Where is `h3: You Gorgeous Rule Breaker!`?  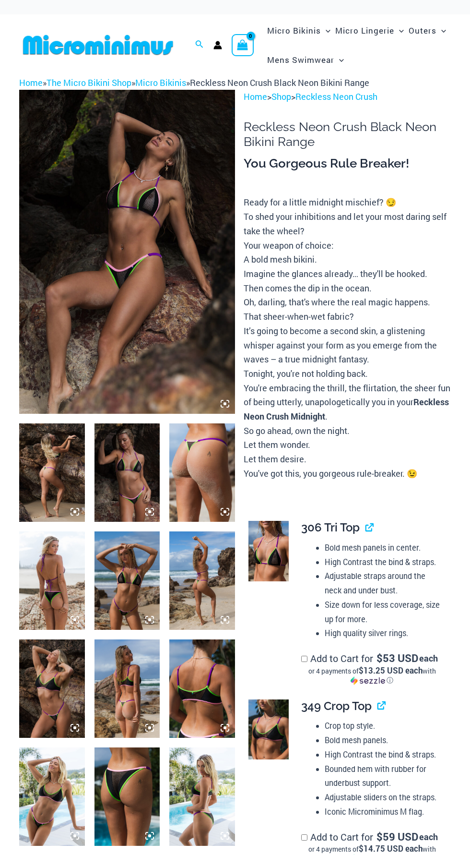 h3: You Gorgeous Rule Breaker! is located at coordinates (348, 164).